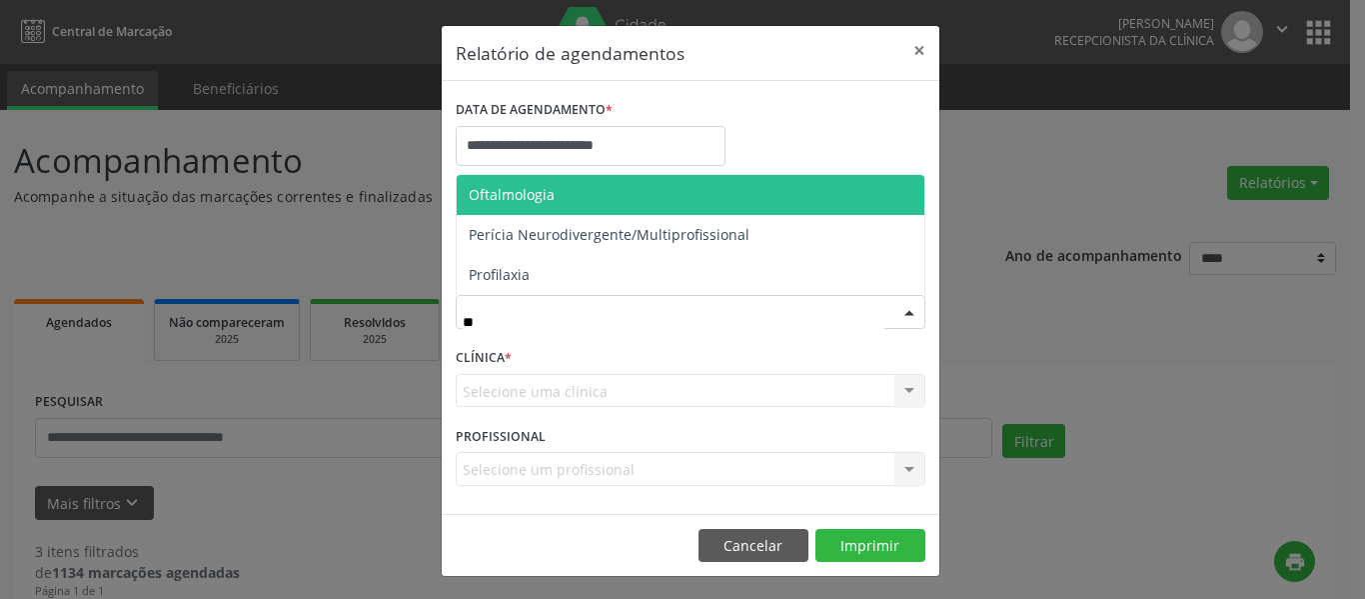  I want to click on label: CLÍNICA, so click(484, 358).